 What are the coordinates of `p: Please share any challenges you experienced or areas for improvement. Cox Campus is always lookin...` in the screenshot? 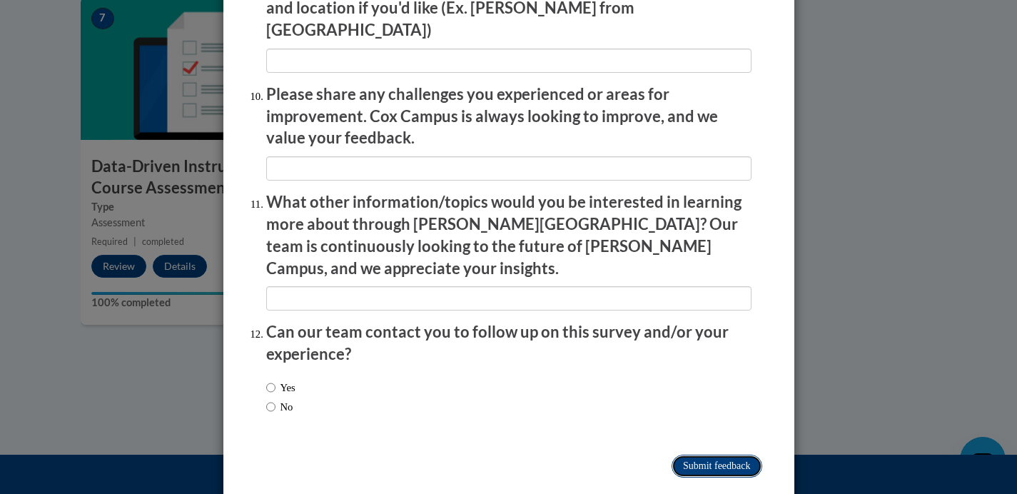 It's located at (509, 116).